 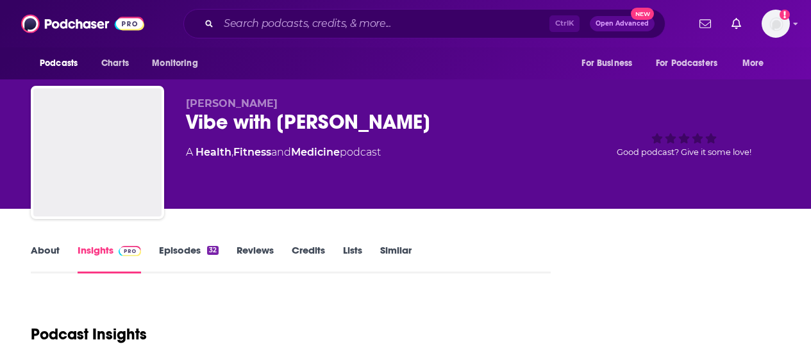 What do you see at coordinates (88, 335) in the screenshot?
I see `h1: Podcast Insights` at bounding box center [88, 335].